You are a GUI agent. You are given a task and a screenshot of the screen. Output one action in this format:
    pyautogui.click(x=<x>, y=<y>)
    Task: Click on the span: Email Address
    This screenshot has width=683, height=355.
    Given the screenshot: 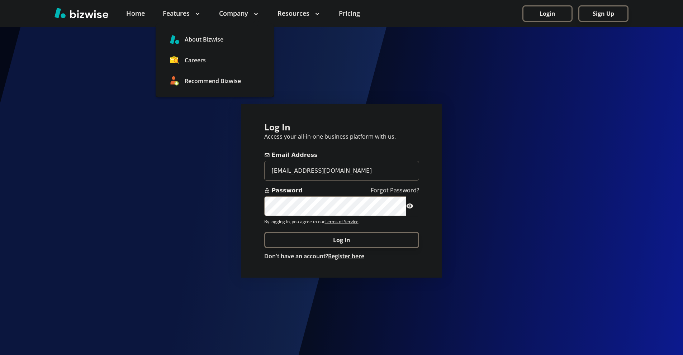 What is the action you would take?
    pyautogui.click(x=342, y=155)
    